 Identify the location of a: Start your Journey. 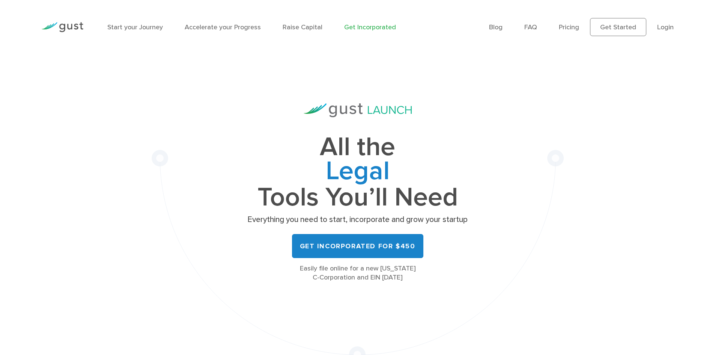
(135, 27).